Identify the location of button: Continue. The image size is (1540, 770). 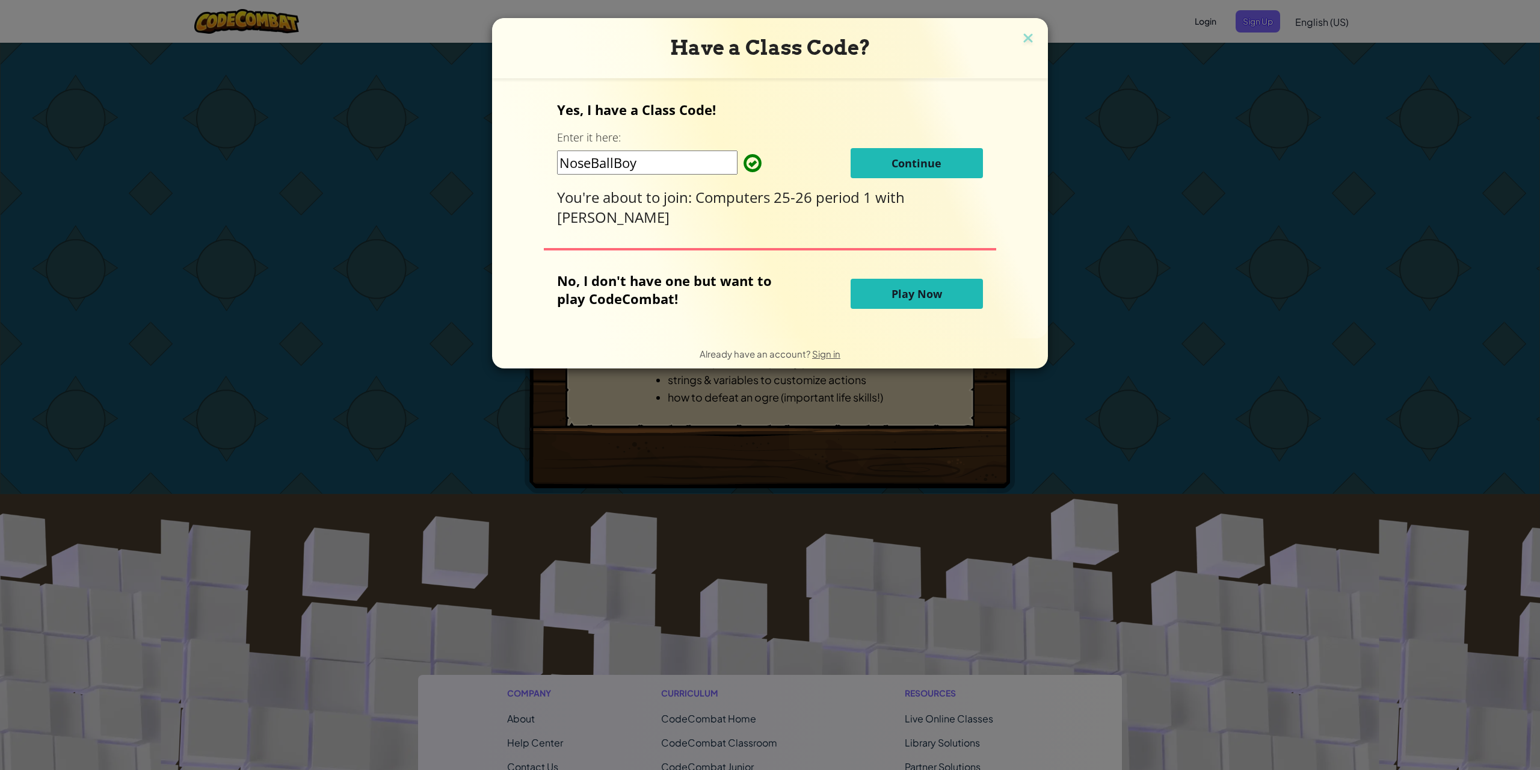
(917, 163).